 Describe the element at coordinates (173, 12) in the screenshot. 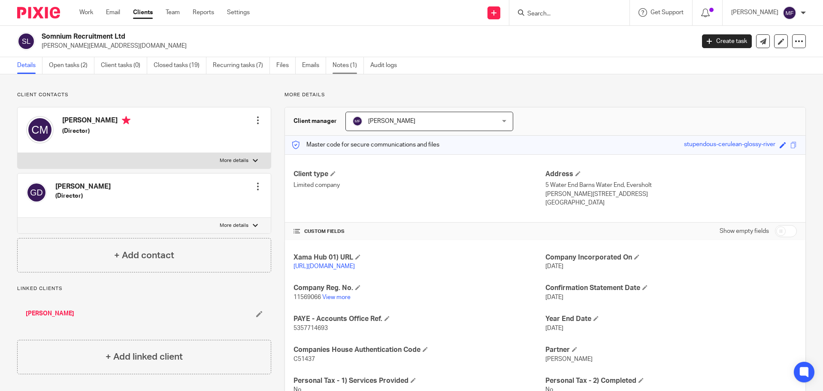

I see `a: Team` at that location.